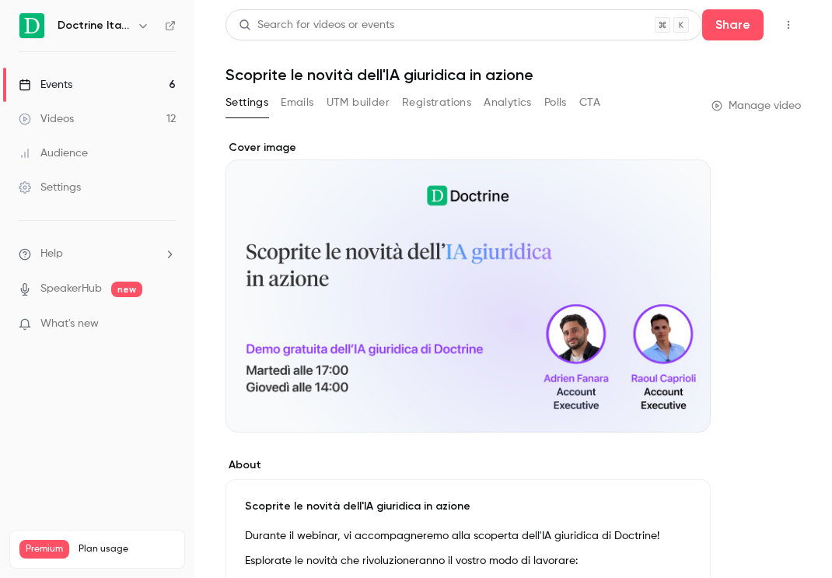 This screenshot has width=832, height=578. What do you see at coordinates (246, 103) in the screenshot?
I see `button: Settings` at bounding box center [246, 103].